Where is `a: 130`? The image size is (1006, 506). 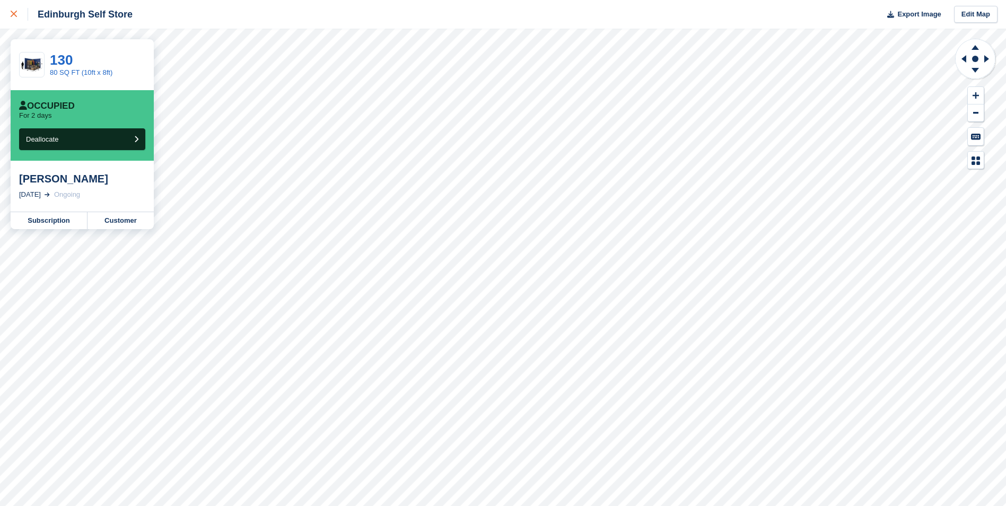
a: 130 is located at coordinates (61, 60).